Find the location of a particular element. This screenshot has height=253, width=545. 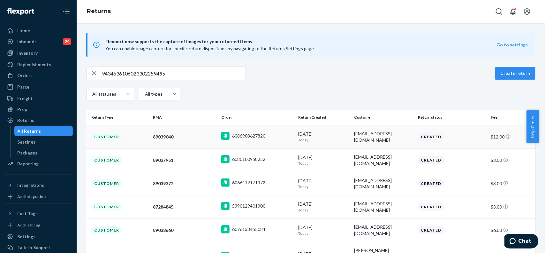

span: Help Center is located at coordinates (533, 127).